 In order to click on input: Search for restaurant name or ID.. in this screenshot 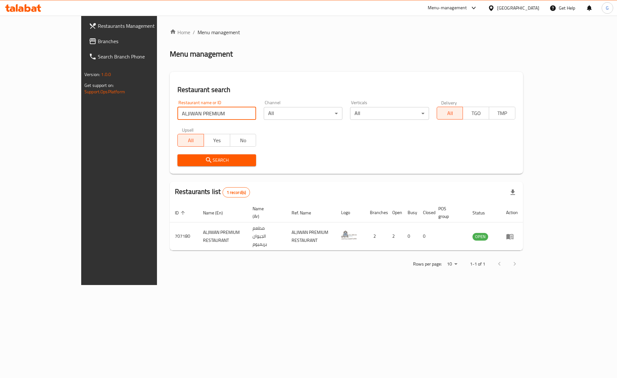, I will do `click(217, 113)`.